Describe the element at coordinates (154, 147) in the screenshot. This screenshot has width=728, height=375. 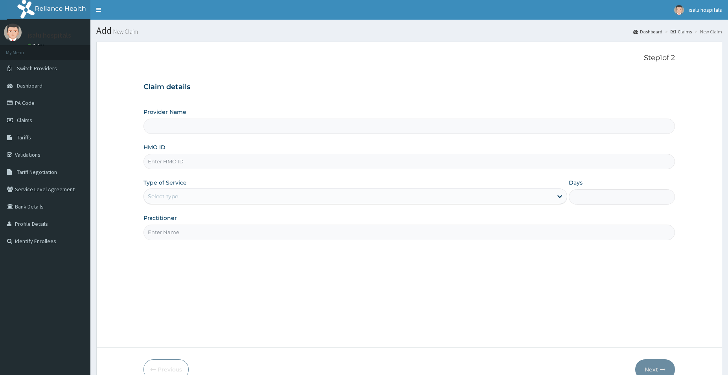
I see `label: HMO ID` at that location.